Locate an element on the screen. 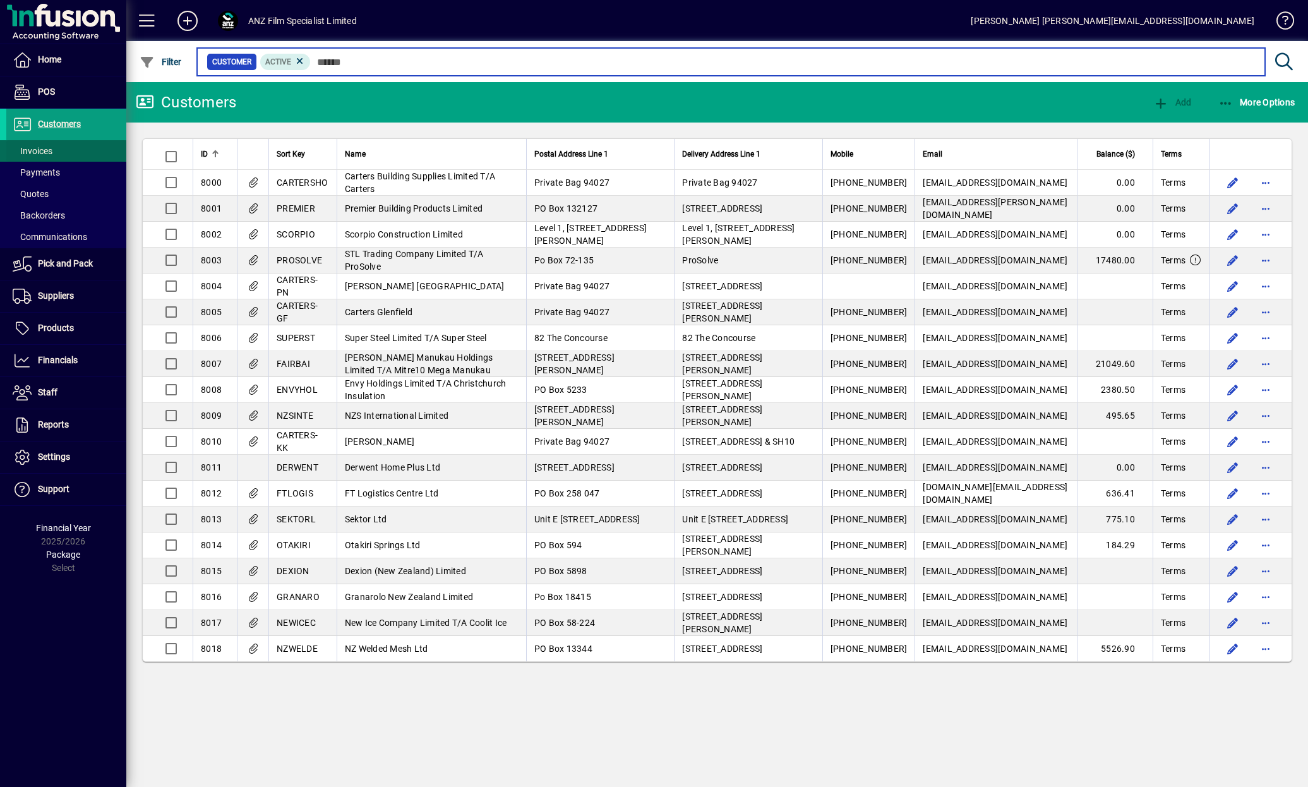 The width and height of the screenshot is (1308, 787). span: CARTERS-PN is located at coordinates (297, 286).